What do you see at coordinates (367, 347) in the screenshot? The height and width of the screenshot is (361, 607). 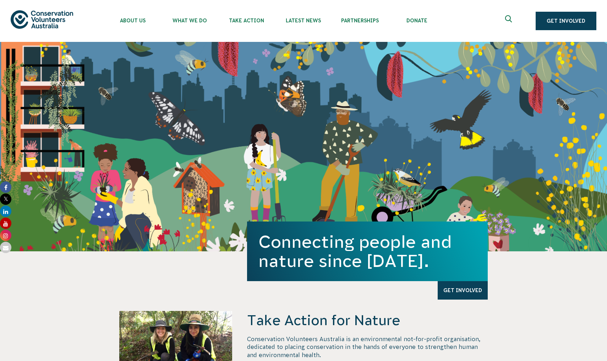 I see `p: Conservation Volunteers Australia is an environmental not-for-profit organisation, dedicated to p...` at bounding box center [367, 347].